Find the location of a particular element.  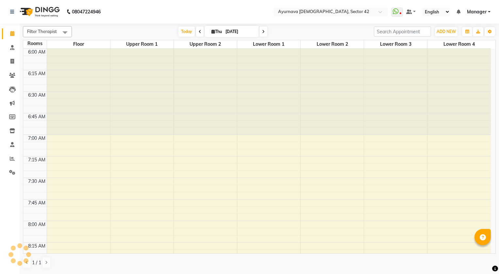

span: Today is located at coordinates (187, 31).